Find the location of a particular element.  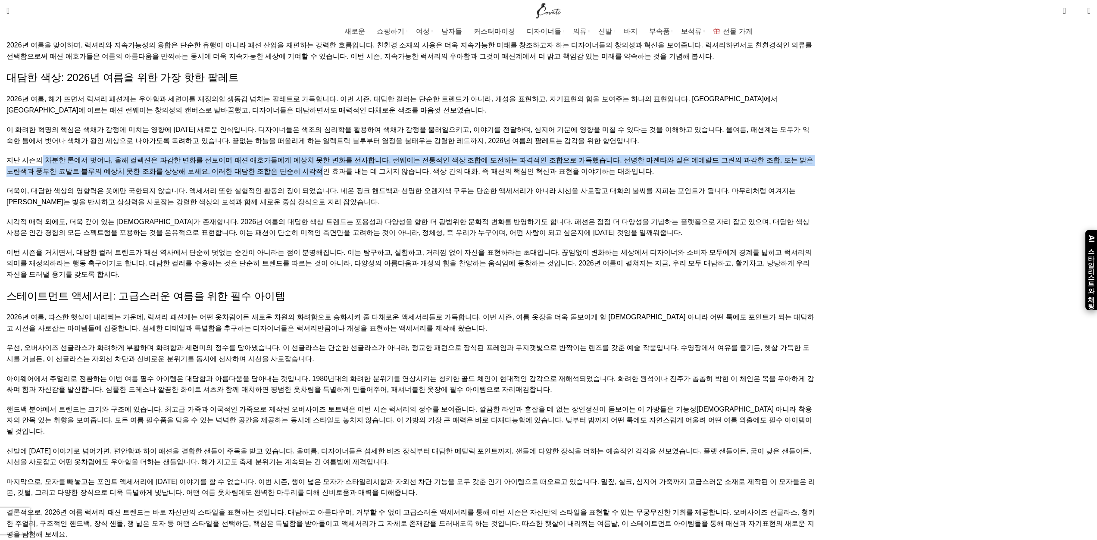

font: 2026년 여름, 따스한 햇살이 내리쬐는 가운데, 럭셔리 패션계는 어떤 옷차림이든 새로운 차원의 화려함으로 승화시켜 줄 다채로운 액세서리들로 가득합니다. 이번 시즌, 여름 옷... is located at coordinates (410, 322).